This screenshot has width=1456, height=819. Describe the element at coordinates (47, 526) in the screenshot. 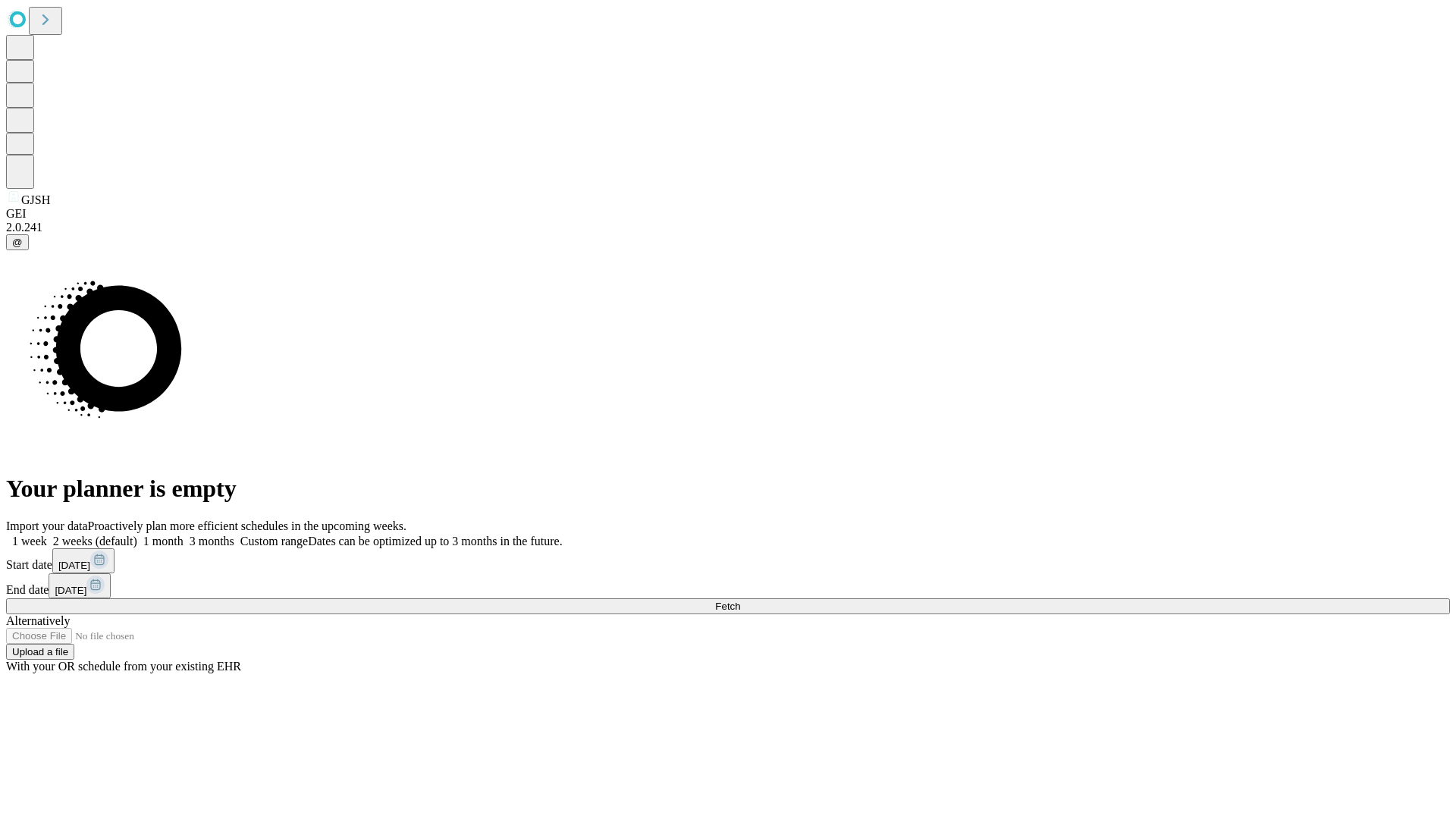

I see `span: Import your data` at that location.